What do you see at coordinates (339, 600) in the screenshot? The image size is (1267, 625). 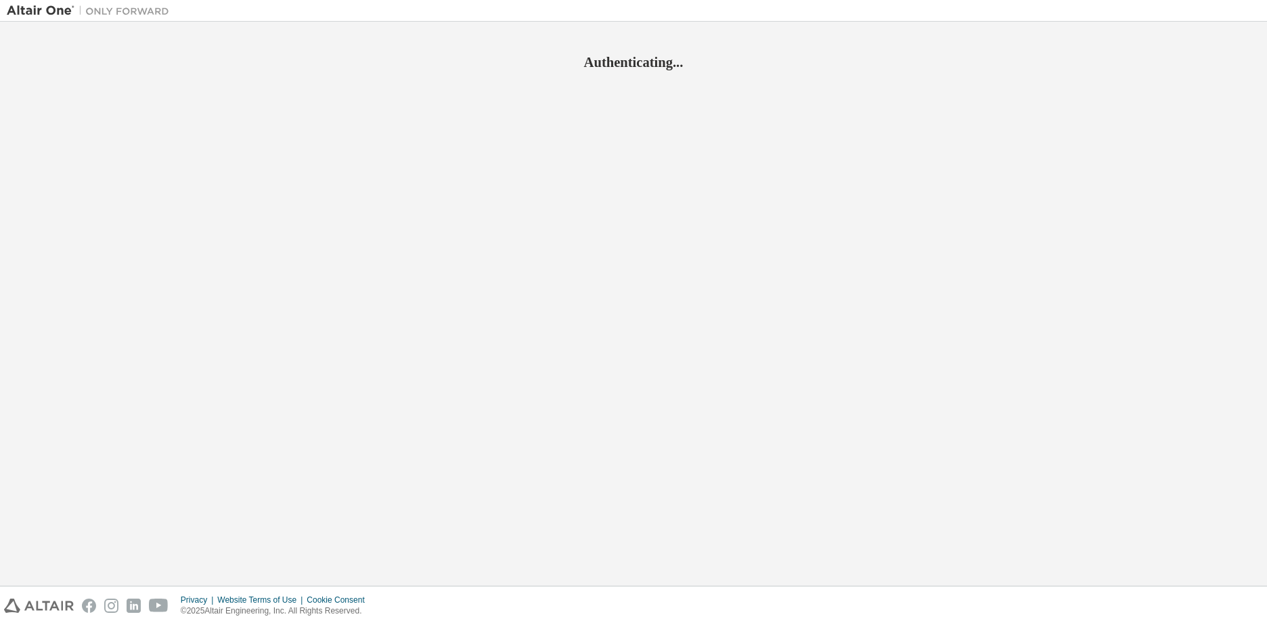 I see `div: Cookie Consent` at bounding box center [339, 600].